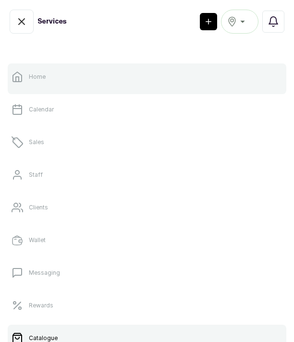  I want to click on p: Clients, so click(38, 208).